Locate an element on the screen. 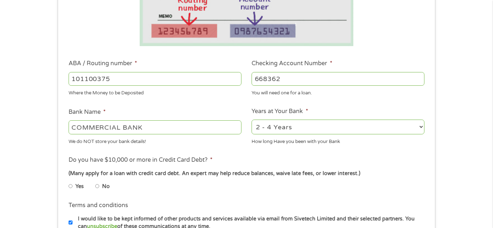 Image resolution: width=493 pixels, height=228 pixels. label: No is located at coordinates (106, 187).